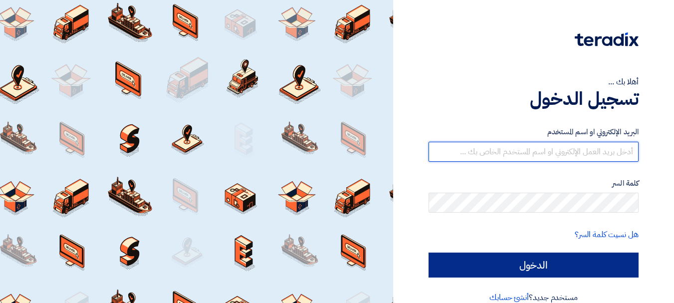 This screenshot has height=303, width=674. I want to click on label: كلمة السر, so click(533, 183).